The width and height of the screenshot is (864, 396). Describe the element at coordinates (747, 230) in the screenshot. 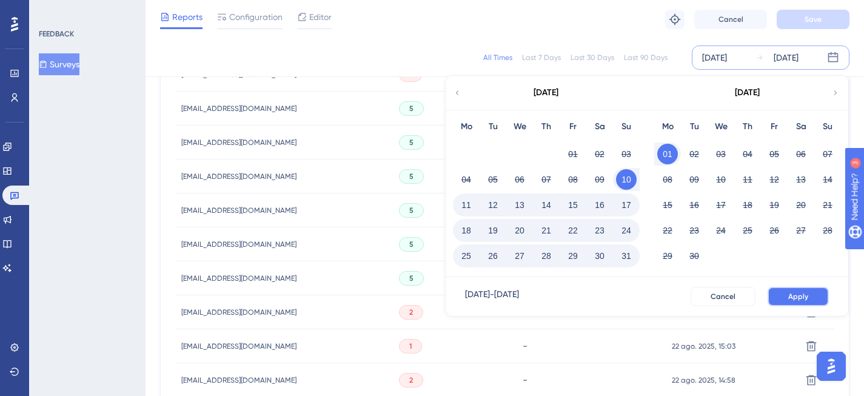

I see `button: 25` at that location.